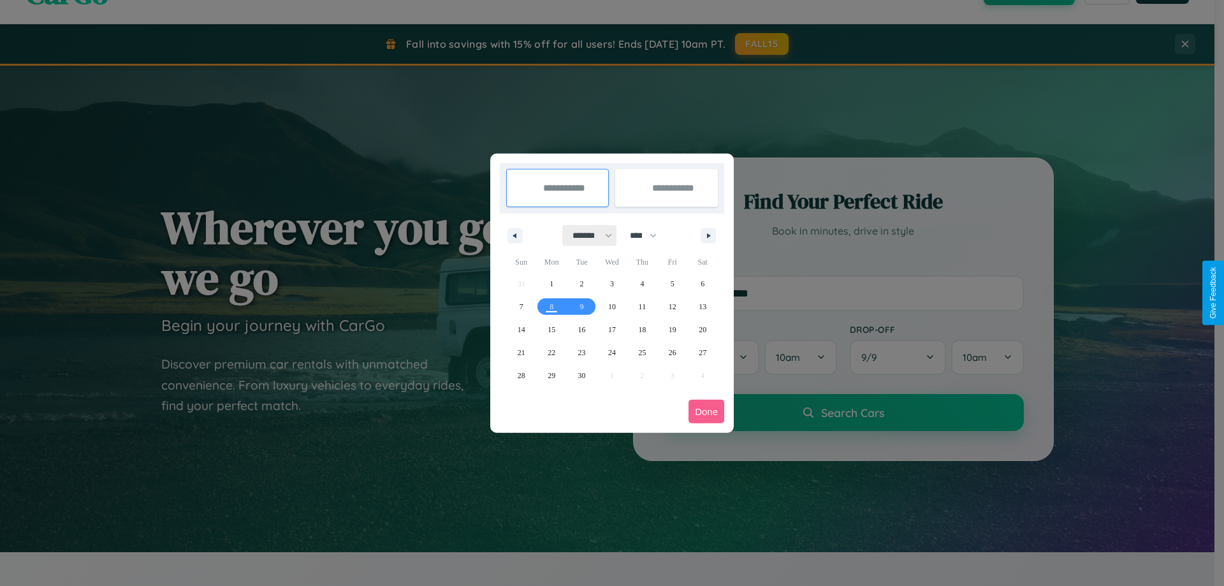  What do you see at coordinates (612, 284) in the screenshot?
I see `span: 3` at bounding box center [612, 284].